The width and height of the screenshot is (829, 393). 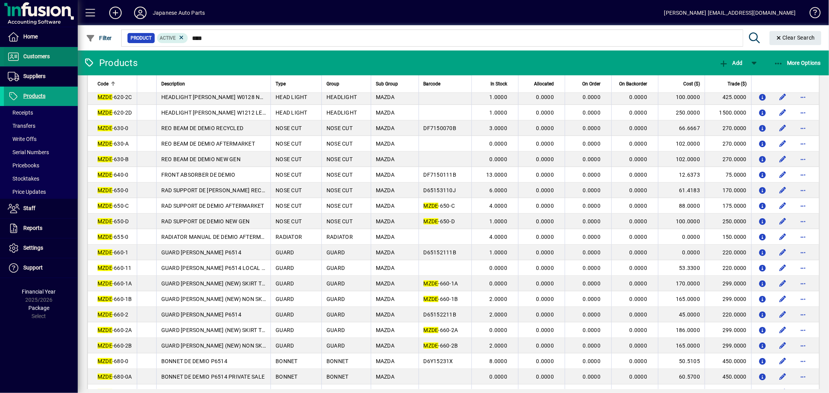 What do you see at coordinates (728, 206) in the screenshot?
I see `td: 175.0000` at bounding box center [728, 206].